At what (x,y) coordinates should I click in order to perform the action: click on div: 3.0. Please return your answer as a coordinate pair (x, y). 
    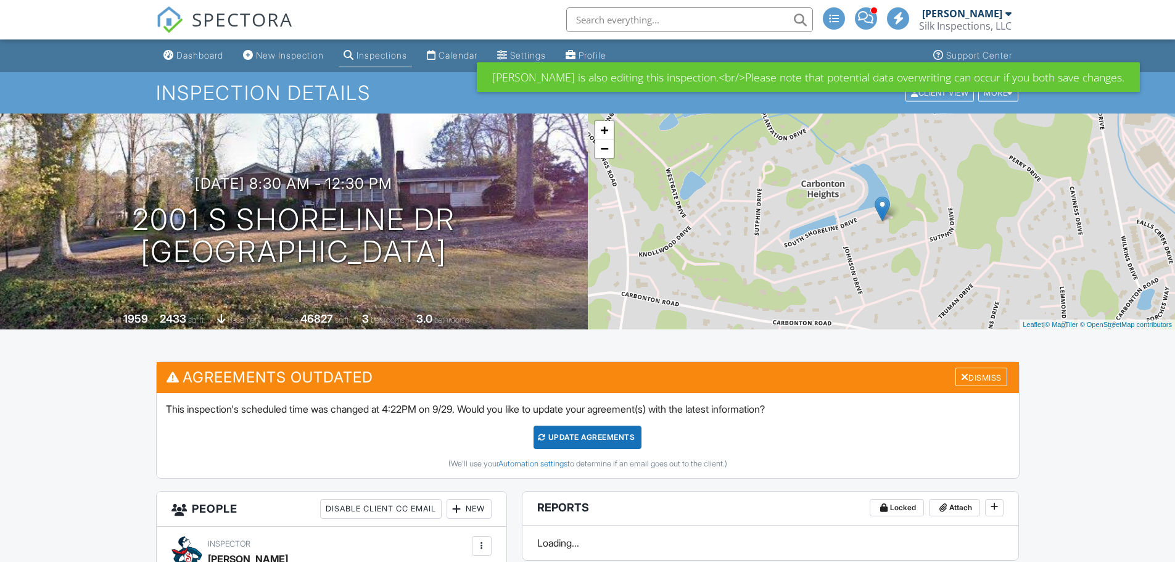
    Looking at the image, I should click on (424, 318).